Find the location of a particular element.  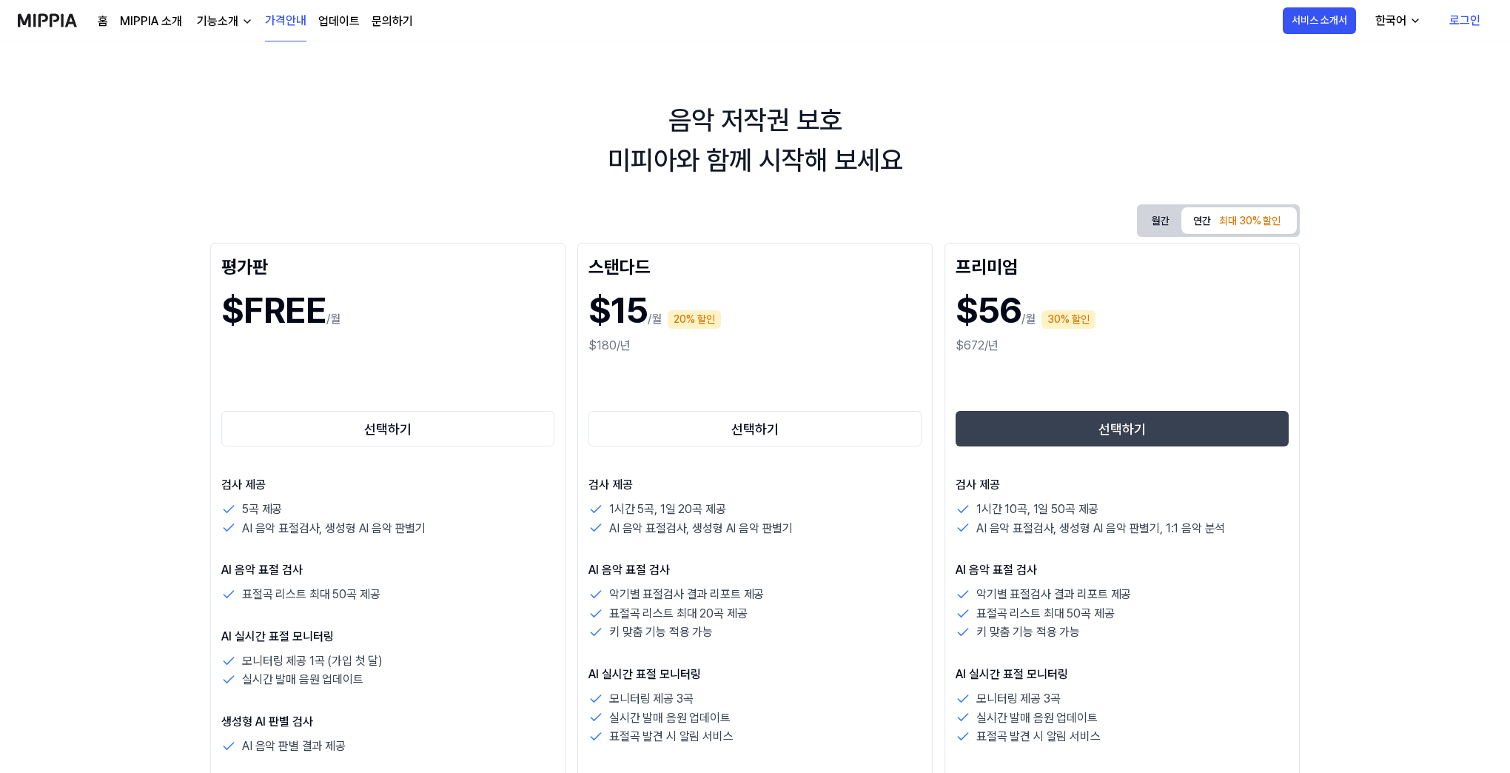

p: 1시간 5곡, 1일 20곡 제공 is located at coordinates (667, 509).